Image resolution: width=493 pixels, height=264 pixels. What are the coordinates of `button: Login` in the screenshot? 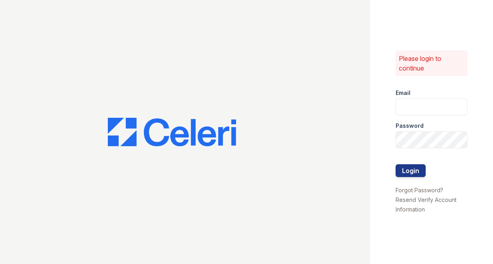 It's located at (411, 171).